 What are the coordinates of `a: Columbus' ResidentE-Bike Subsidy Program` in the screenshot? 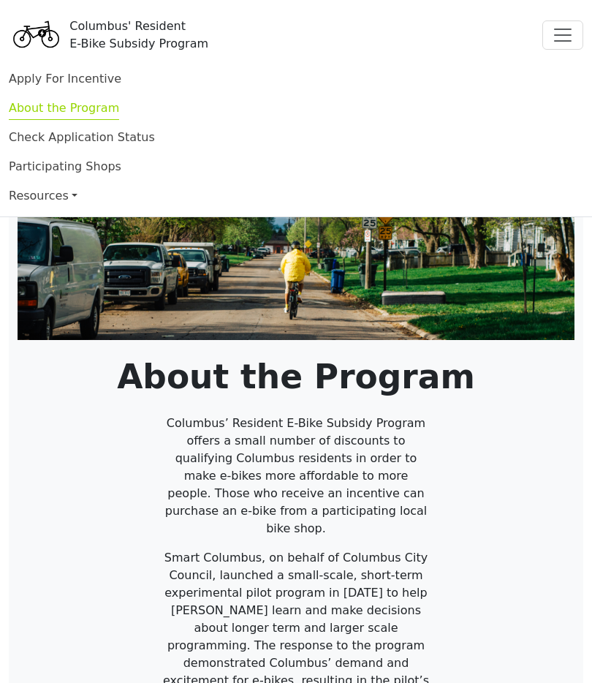 It's located at (108, 34).